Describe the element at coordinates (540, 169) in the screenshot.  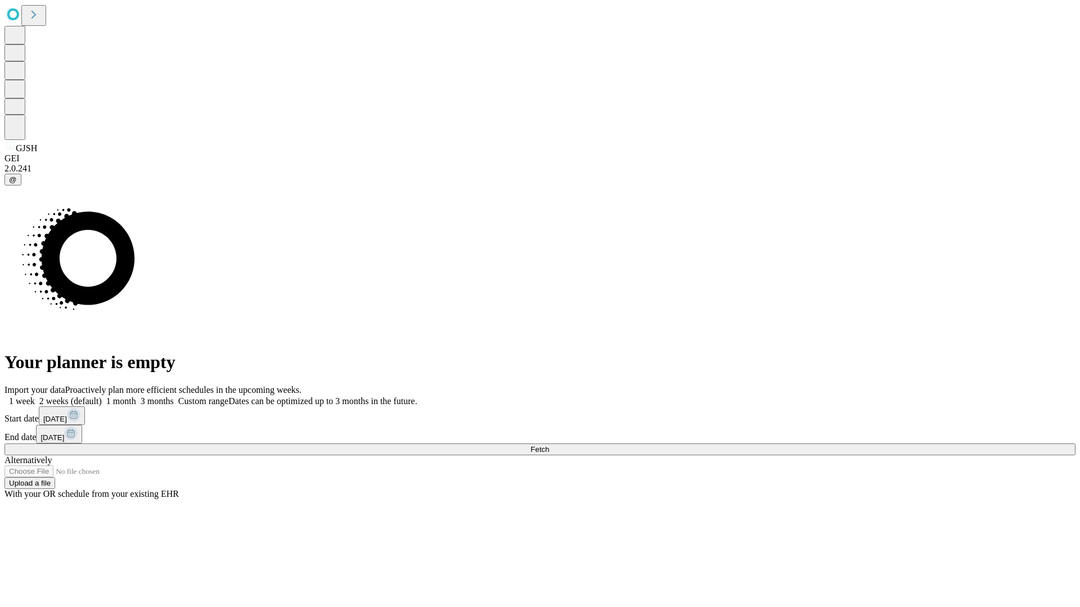
I see `div: 2.0.241` at that location.